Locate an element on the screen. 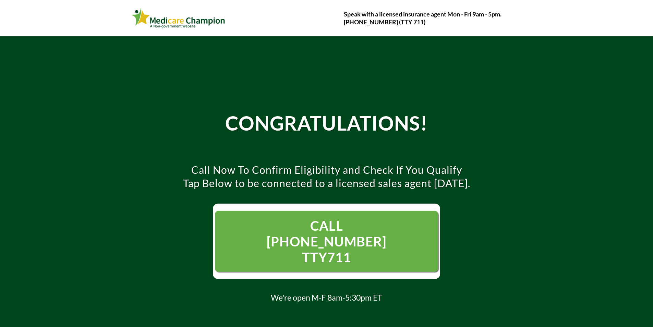 The height and width of the screenshot is (327, 653). p: Call Now To Confirm Eligibility and Check If You Qualify Tap Below to be connected to a licensed ... is located at coordinates (327, 177).